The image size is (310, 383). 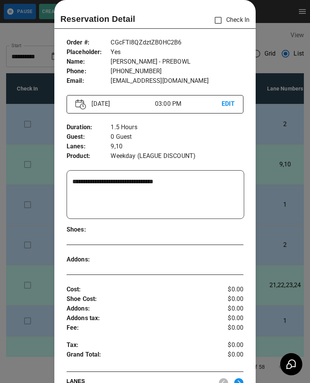 I want to click on p: Name :, so click(x=89, y=62).